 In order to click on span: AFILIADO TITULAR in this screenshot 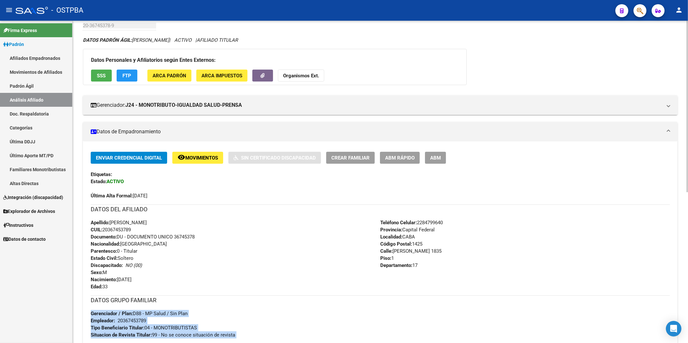, I will do `click(217, 40)`.